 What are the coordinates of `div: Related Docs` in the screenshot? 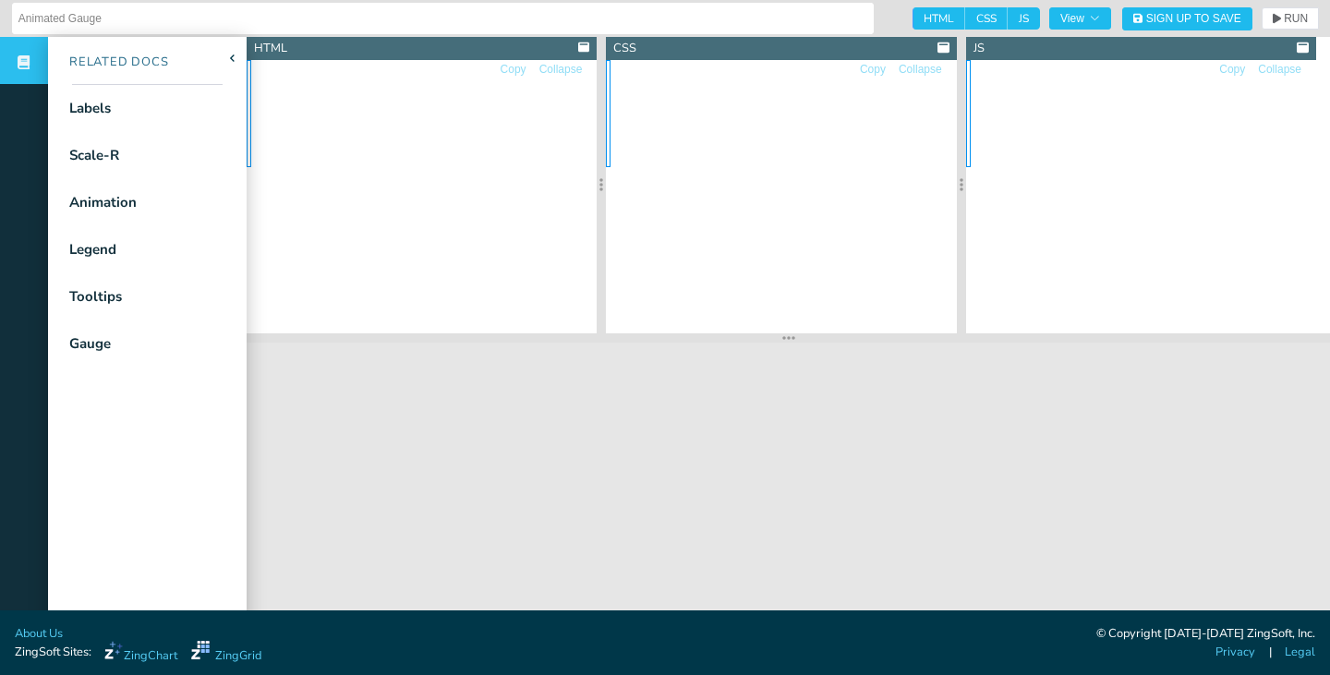 It's located at (108, 63).